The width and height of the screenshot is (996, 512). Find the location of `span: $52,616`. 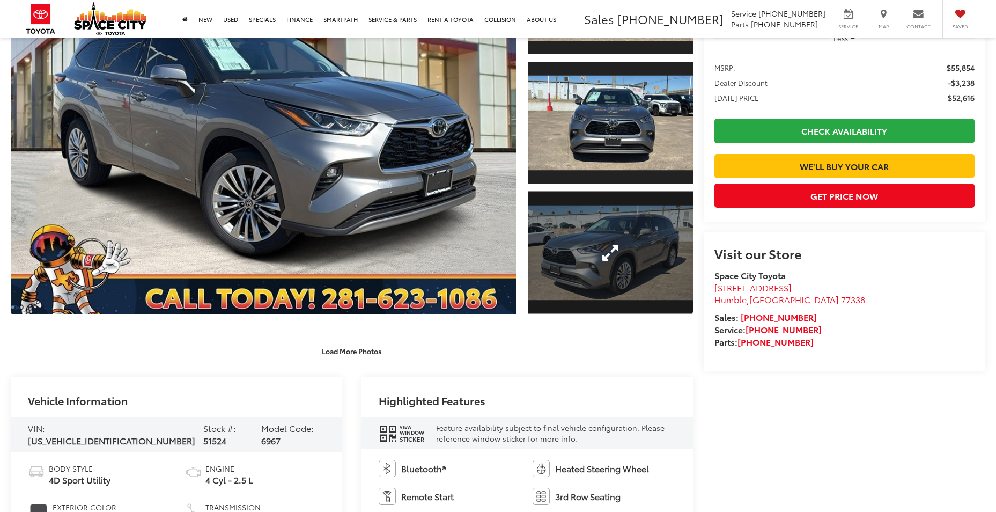

span: $52,616 is located at coordinates (961, 98).